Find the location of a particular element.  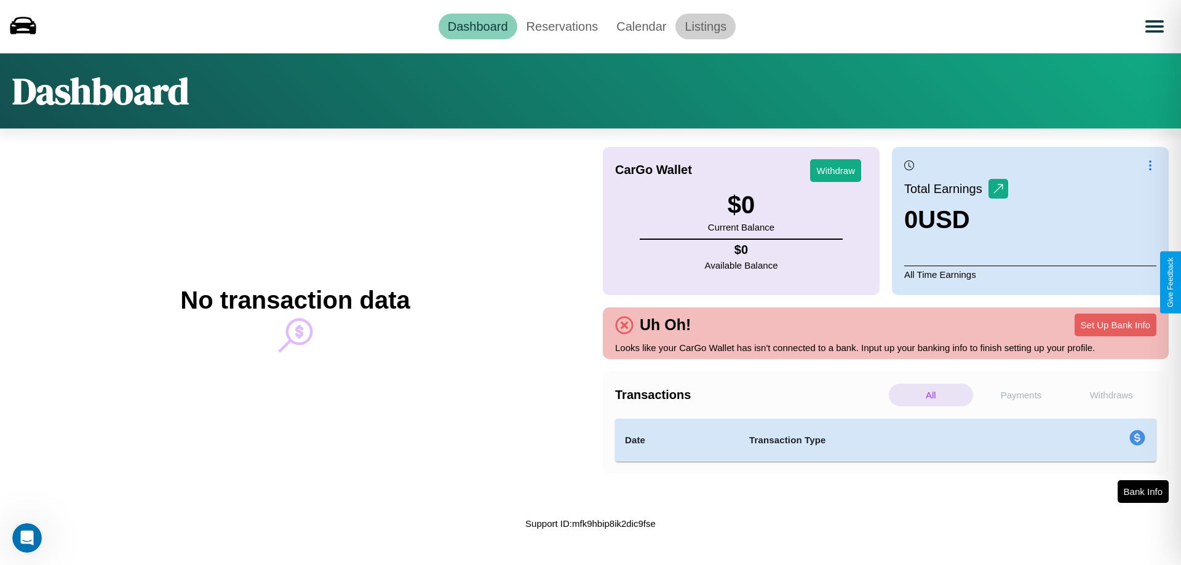

table: simple table is located at coordinates (886, 441).